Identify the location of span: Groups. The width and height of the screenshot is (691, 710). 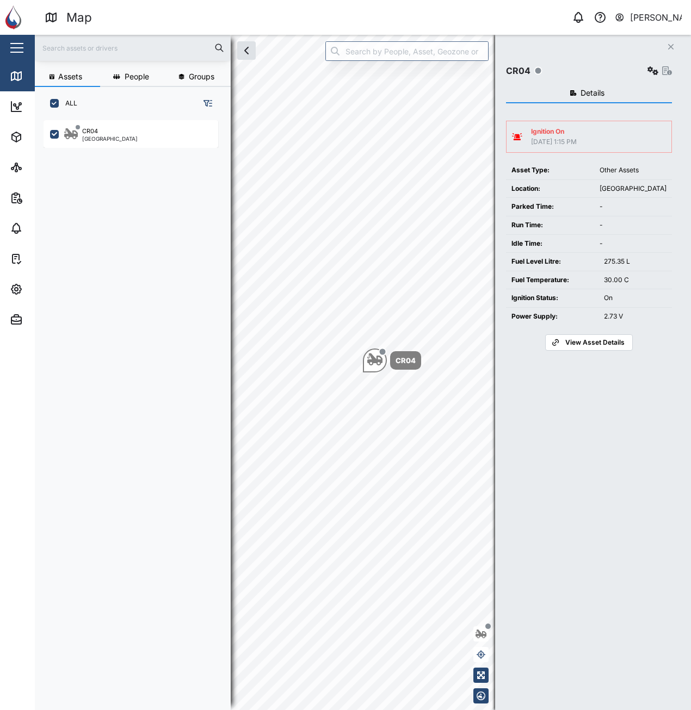
(201, 77).